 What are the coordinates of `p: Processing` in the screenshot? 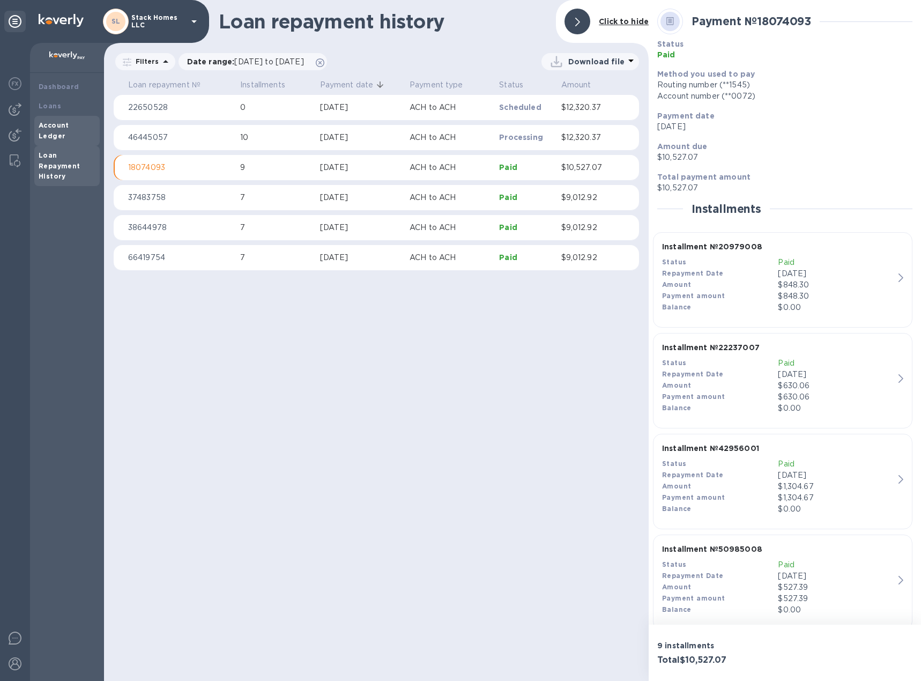 It's located at (525, 137).